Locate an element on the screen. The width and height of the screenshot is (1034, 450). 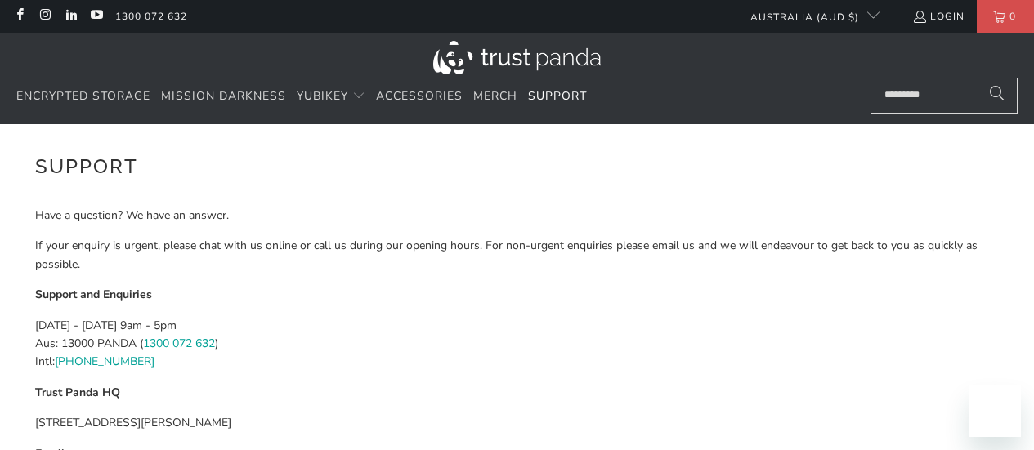
input: Search... is located at coordinates (944, 96).